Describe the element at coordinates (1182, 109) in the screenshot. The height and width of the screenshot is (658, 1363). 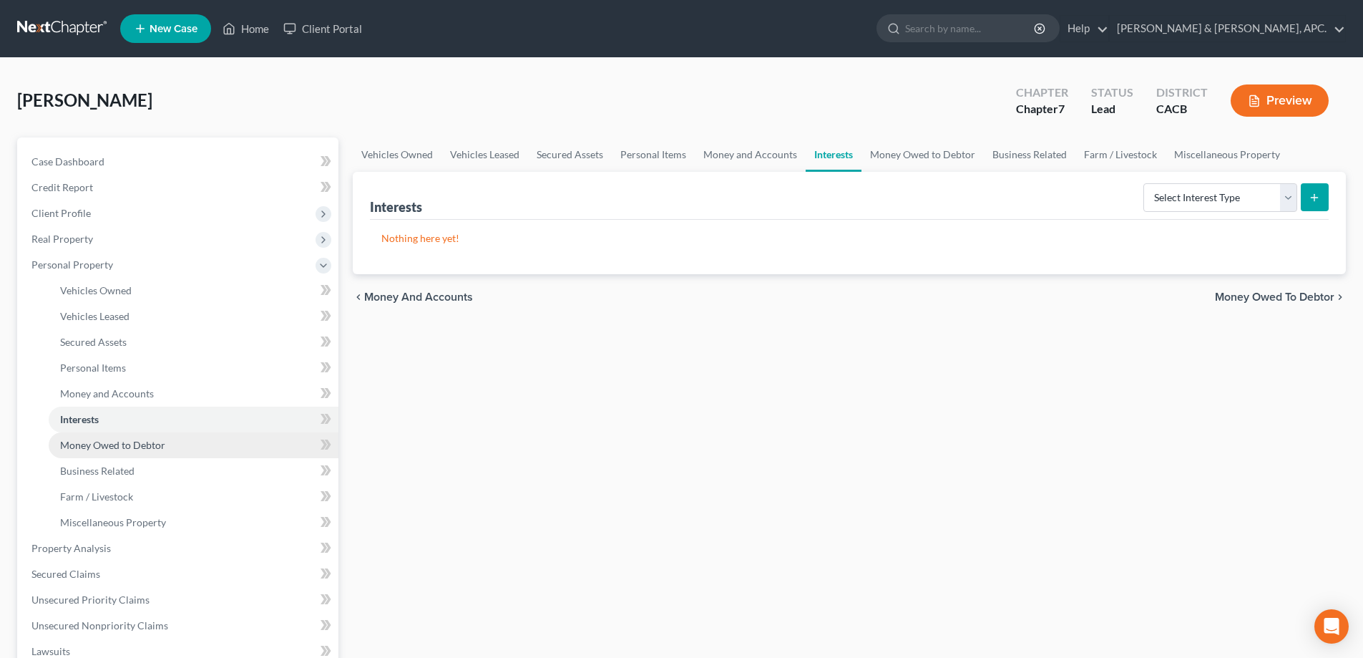
I see `div: CACB` at that location.